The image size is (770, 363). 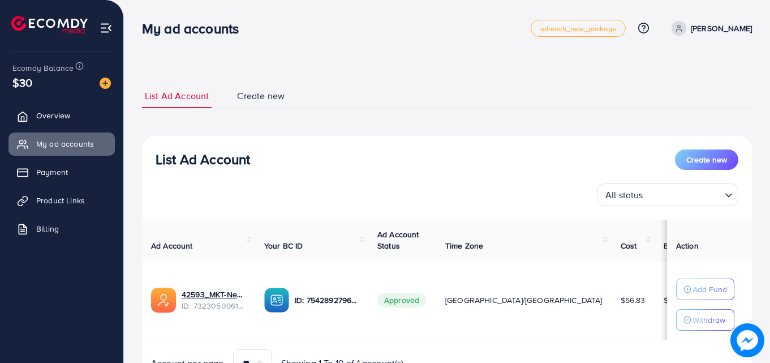 I want to click on span: Time Zone, so click(x=464, y=246).